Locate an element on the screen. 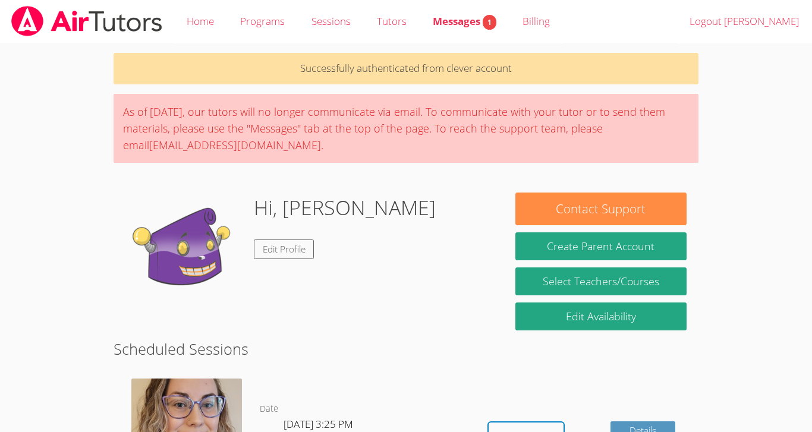  button: Create Parent Account is located at coordinates (601, 246).